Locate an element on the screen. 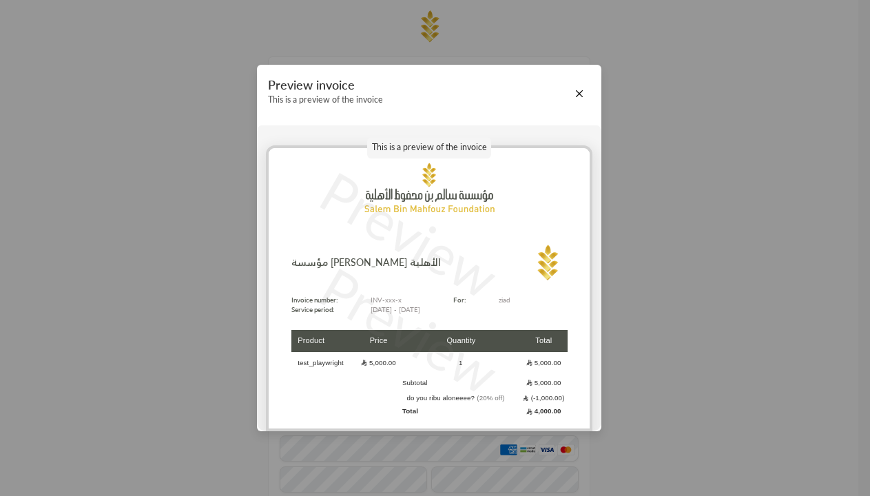 This screenshot has width=870, height=496. td: 4,000.00 is located at coordinates (543, 411).